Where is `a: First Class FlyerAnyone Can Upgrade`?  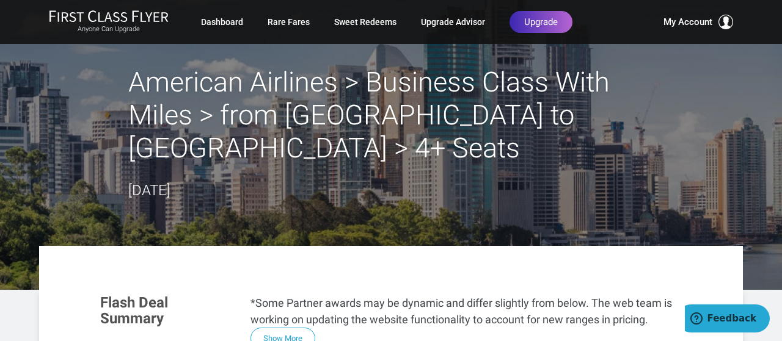 a: First Class FlyerAnyone Can Upgrade is located at coordinates (109, 22).